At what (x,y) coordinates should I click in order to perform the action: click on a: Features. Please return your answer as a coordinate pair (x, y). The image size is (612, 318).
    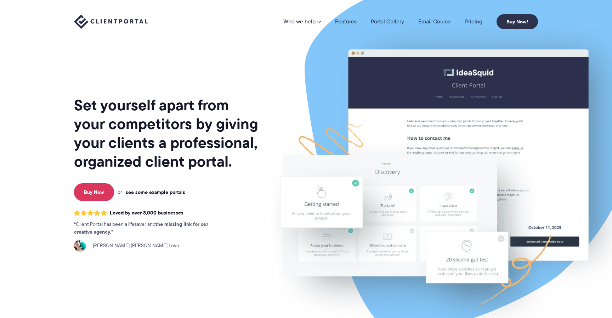
    Looking at the image, I should click on (346, 22).